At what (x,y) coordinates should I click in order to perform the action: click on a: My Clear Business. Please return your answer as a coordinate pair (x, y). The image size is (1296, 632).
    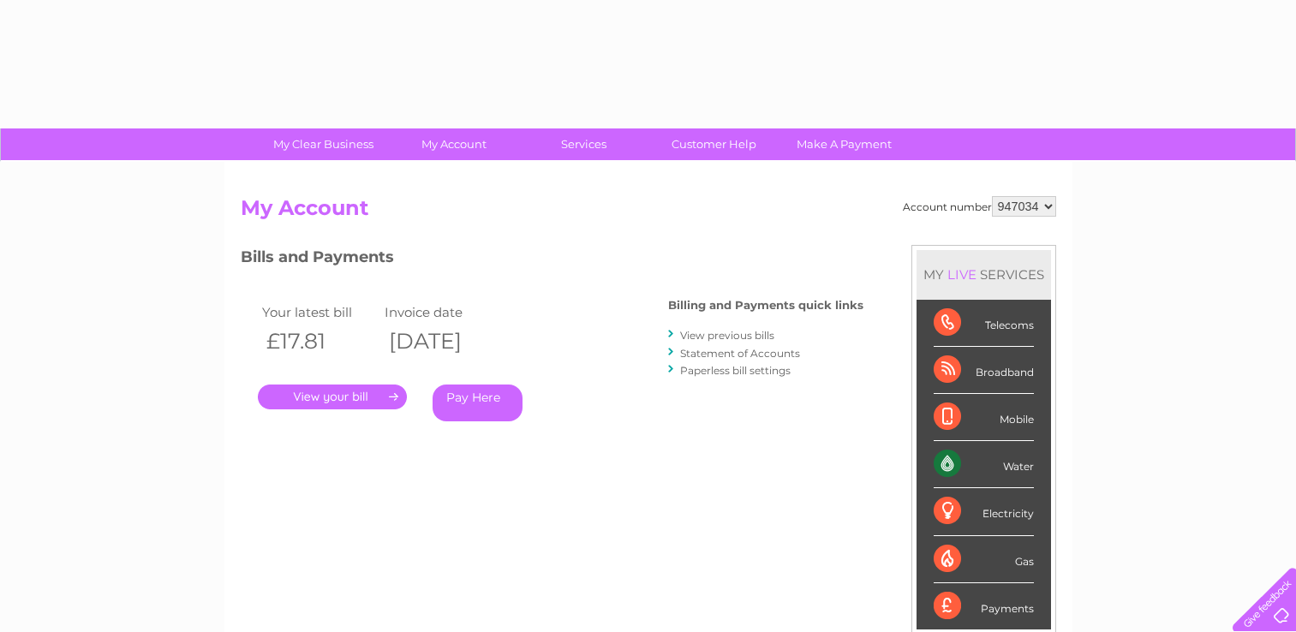
    Looking at the image, I should click on (323, 144).